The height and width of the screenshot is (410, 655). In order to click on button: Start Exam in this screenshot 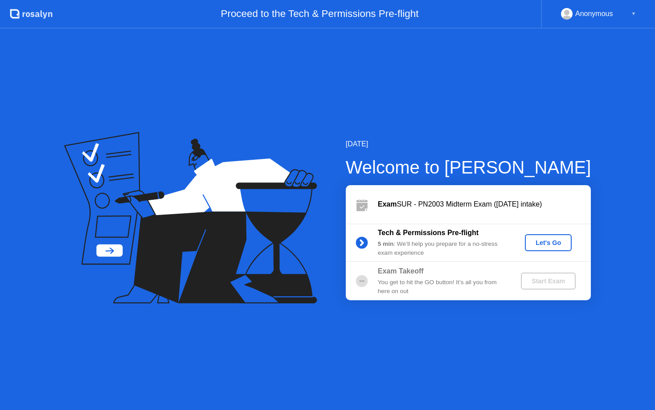, I will do `click(548, 281)`.